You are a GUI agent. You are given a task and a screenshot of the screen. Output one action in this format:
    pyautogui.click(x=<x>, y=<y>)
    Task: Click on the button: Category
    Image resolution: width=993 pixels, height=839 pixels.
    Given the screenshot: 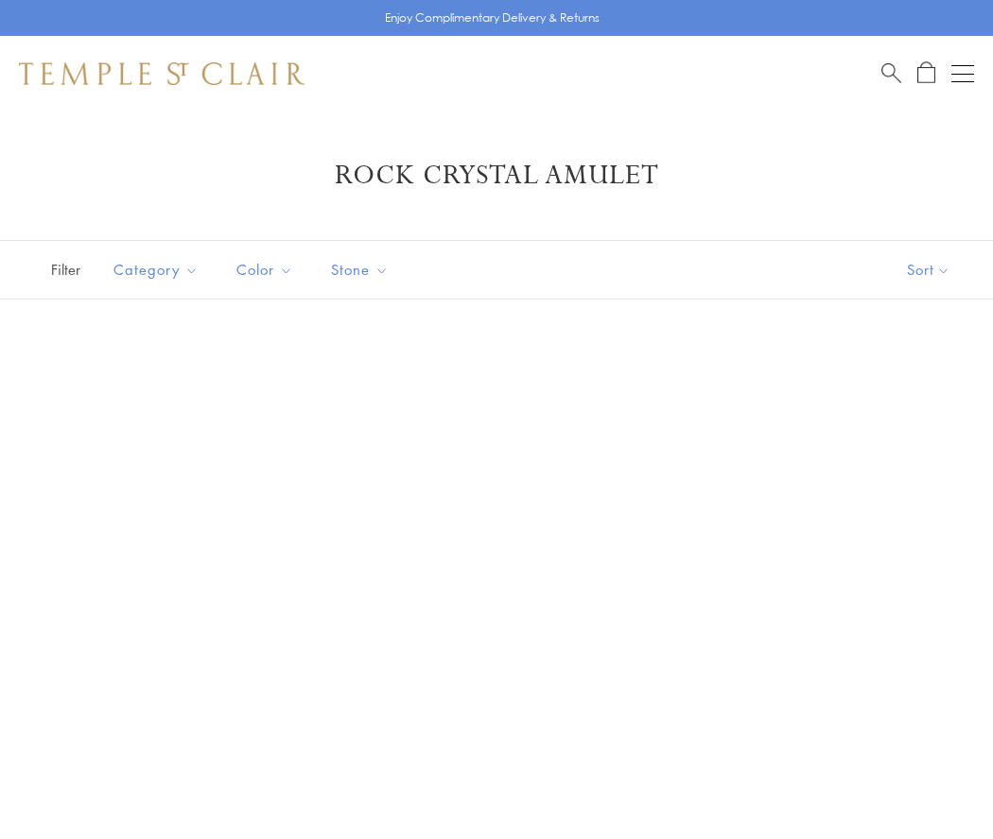 What is the action you would take?
    pyautogui.click(x=156, y=269)
    